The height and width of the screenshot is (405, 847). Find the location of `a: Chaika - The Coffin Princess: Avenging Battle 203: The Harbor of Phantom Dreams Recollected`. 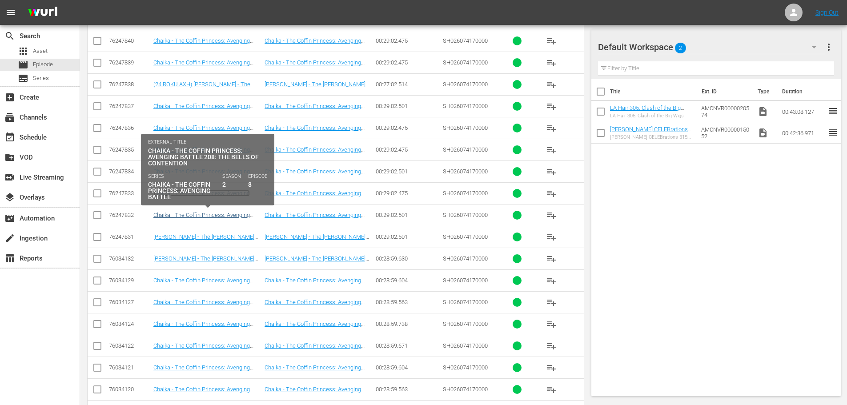

a: Chaika - The Coffin Princess: Avenging Battle 203: The Harbor of Phantom Dreams Recollected is located at coordinates (319, 113).